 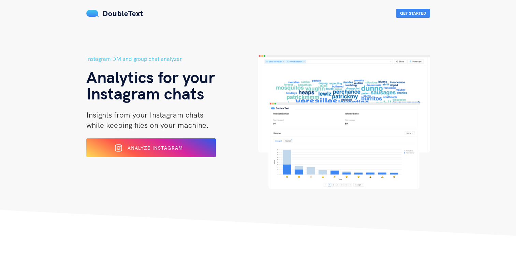 I want to click on span: Insights from your Instagram chats, so click(x=145, y=115).